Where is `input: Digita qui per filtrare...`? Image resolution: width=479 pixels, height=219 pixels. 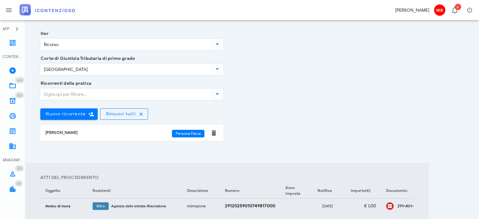 input: Digita qui per filtrare... is located at coordinates (126, 94).